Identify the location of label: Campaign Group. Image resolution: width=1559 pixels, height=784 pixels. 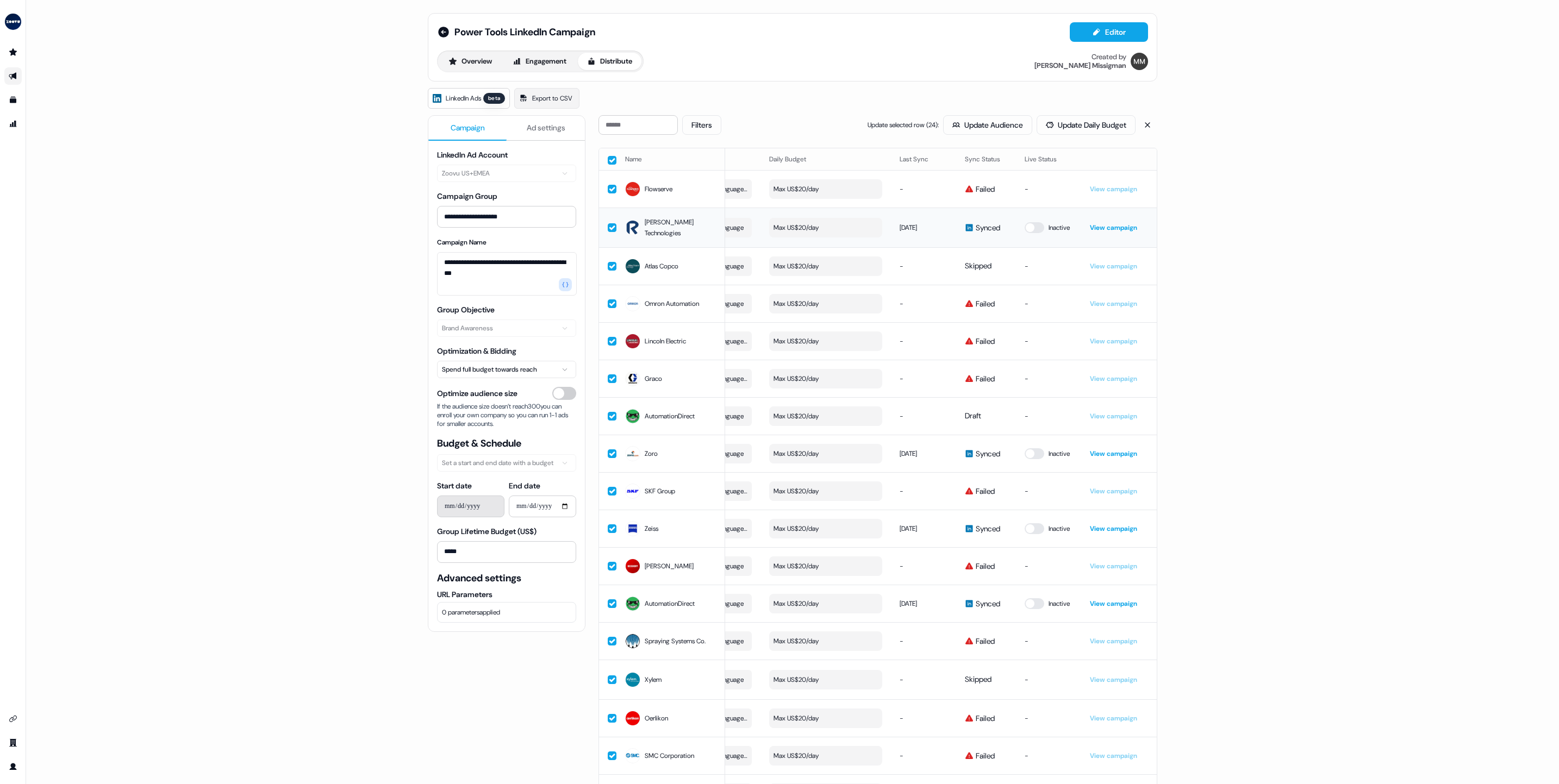
(467, 196).